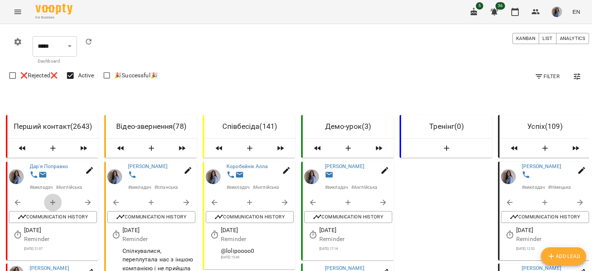  What do you see at coordinates (564, 256) in the screenshot?
I see `span: Add Lead` at bounding box center [564, 256].